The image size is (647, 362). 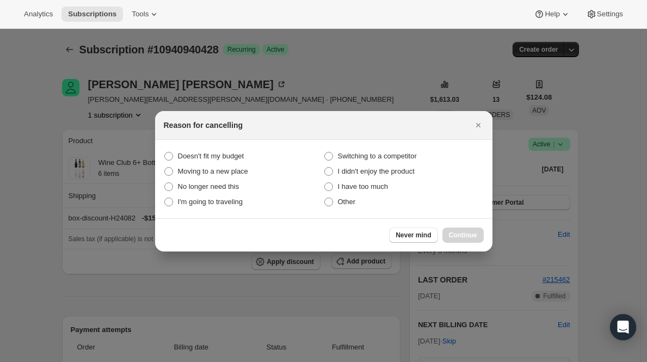 I want to click on button: Help, so click(x=552, y=14).